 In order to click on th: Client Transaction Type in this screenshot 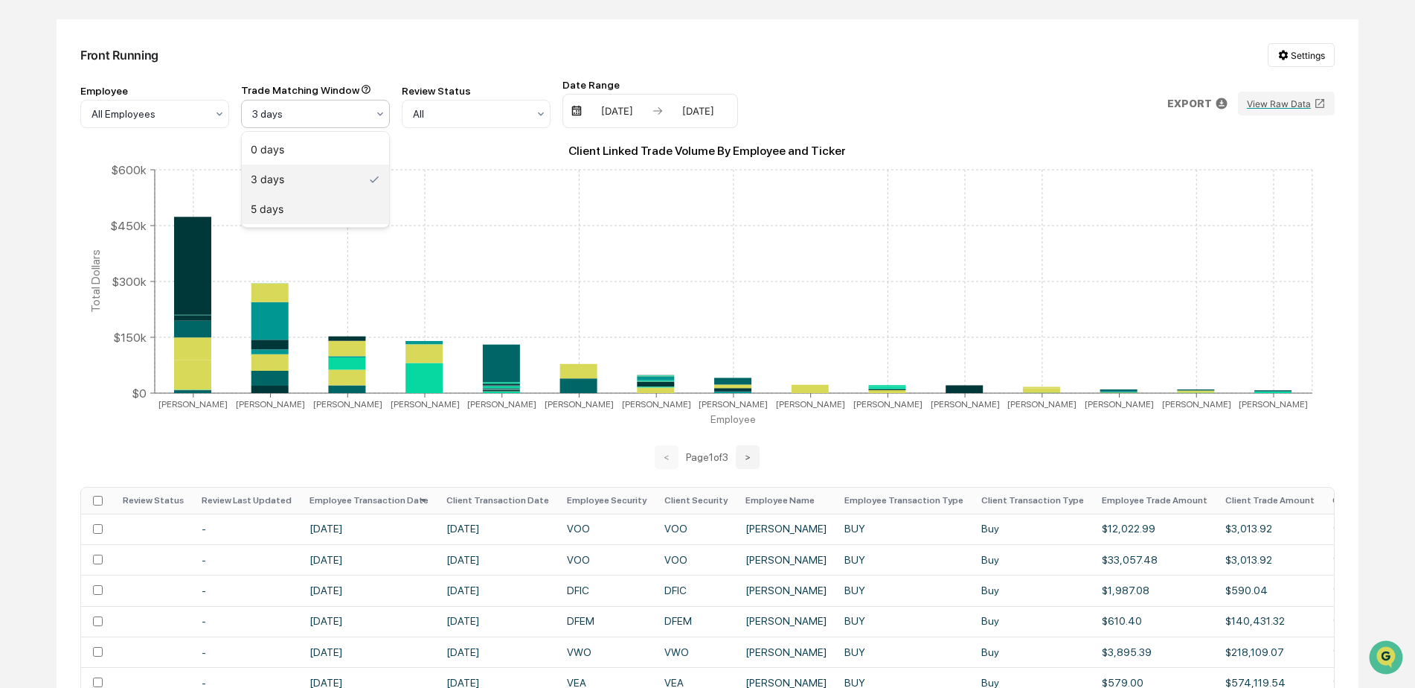, I will do `click(1033, 500)`.